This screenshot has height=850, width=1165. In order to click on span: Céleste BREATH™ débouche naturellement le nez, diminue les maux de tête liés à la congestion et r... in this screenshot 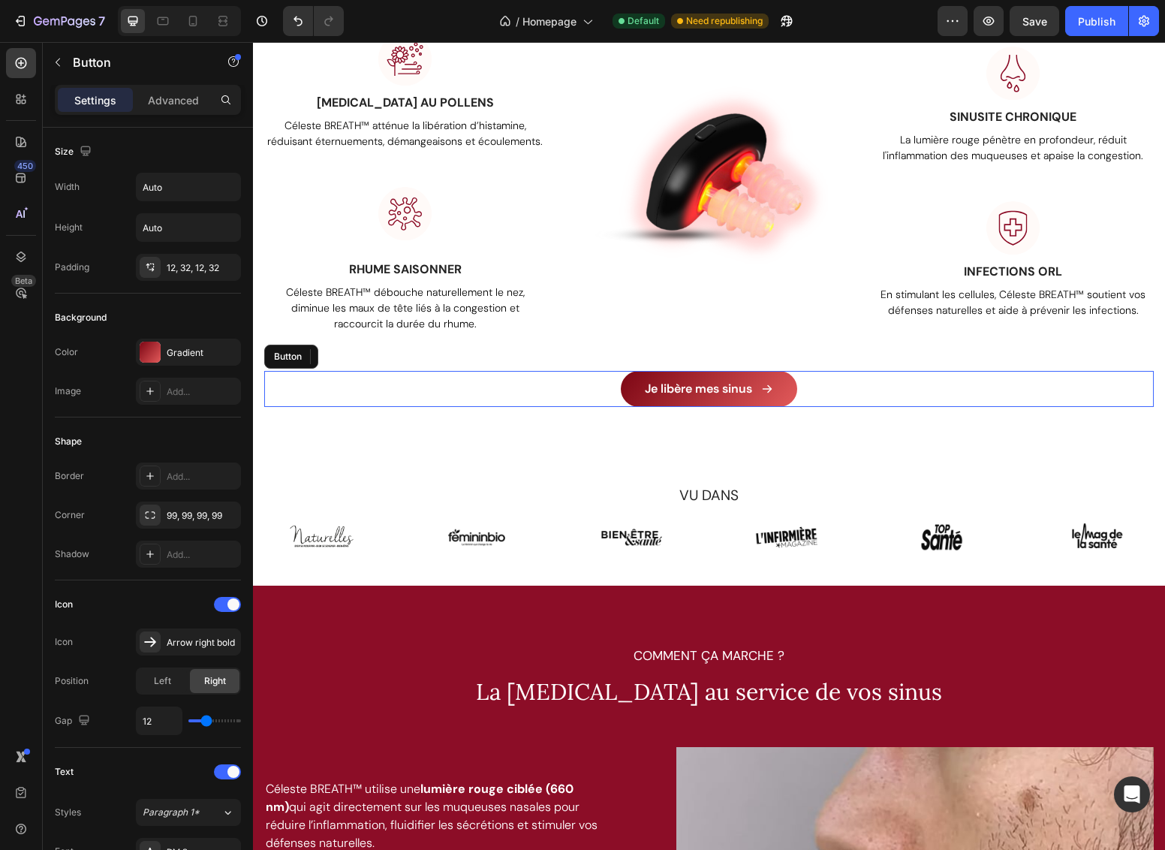, I will do `click(152, 266)`.